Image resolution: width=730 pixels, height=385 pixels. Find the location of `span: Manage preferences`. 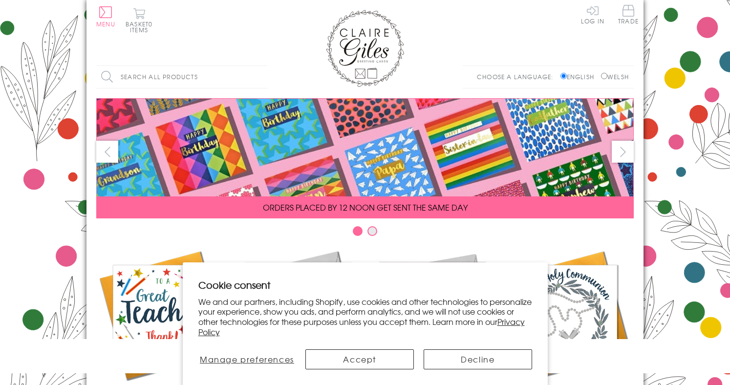

span: Manage preferences is located at coordinates (247, 359).